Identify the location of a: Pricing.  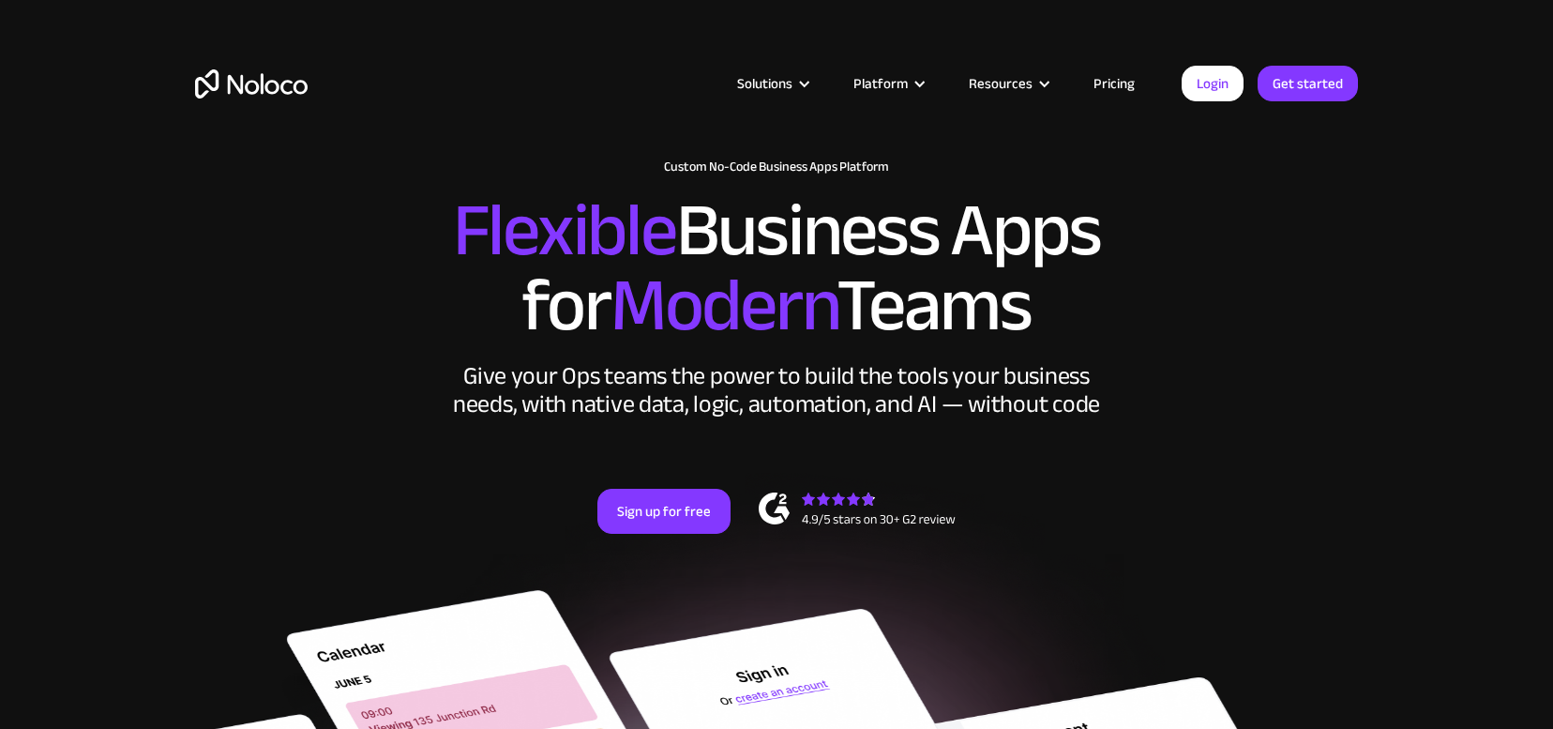
(1114, 83).